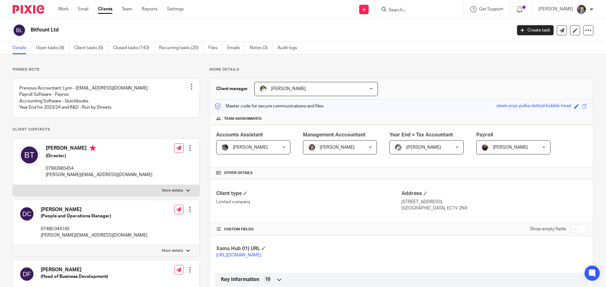  What do you see at coordinates (99, 156) in the screenshot?
I see `h5: (Director)` at bounding box center [99, 156].